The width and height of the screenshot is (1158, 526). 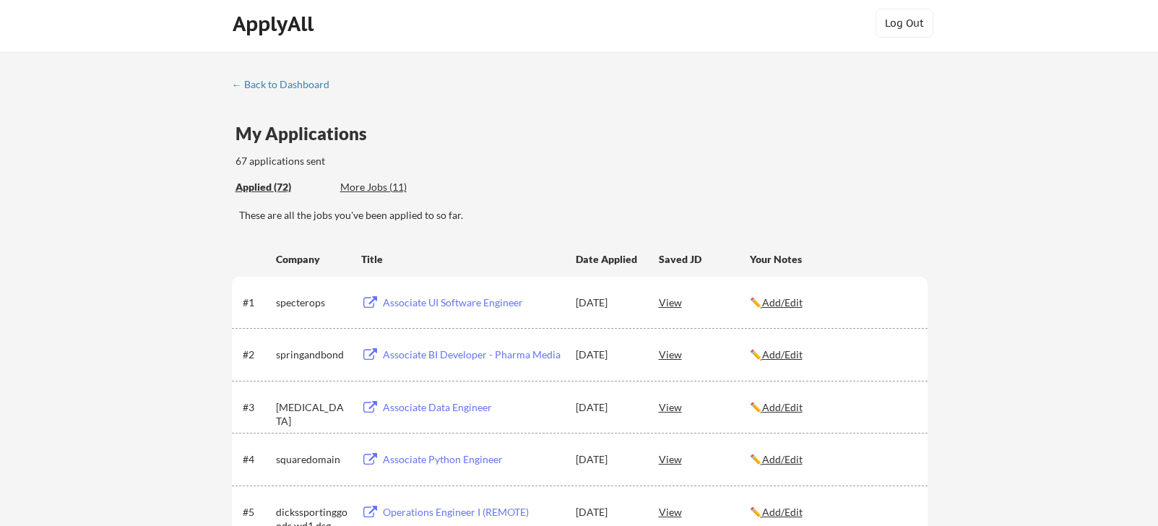 What do you see at coordinates (257, 303) in the screenshot?
I see `div: #1` at bounding box center [257, 303].